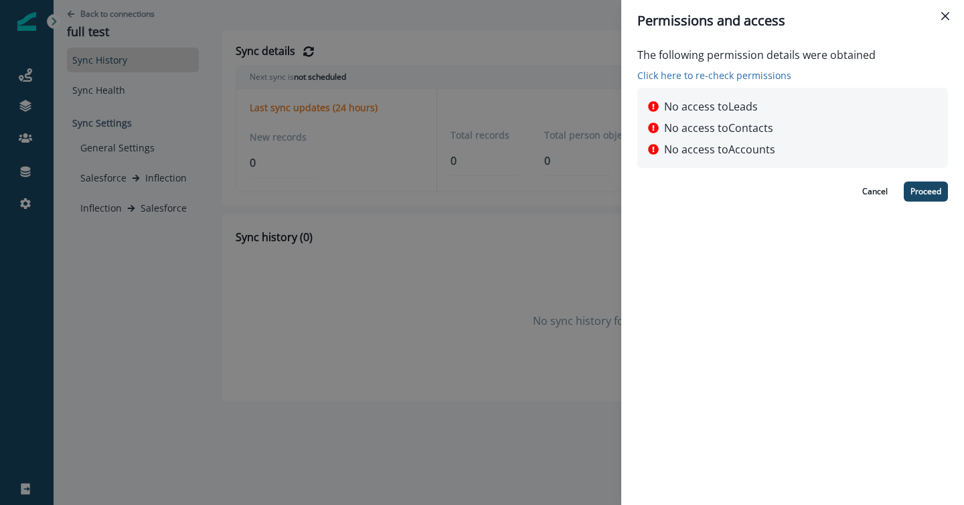  Describe the element at coordinates (718, 128) in the screenshot. I see `p: No access to Contacts` at that location.